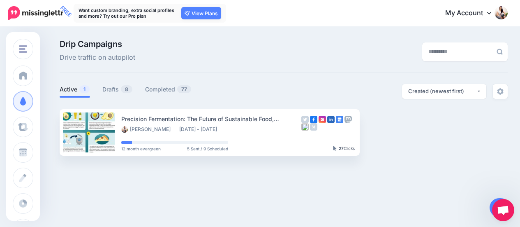 This screenshot has height=227, width=520. I want to click on span: Drip Campaigns, so click(97, 44).